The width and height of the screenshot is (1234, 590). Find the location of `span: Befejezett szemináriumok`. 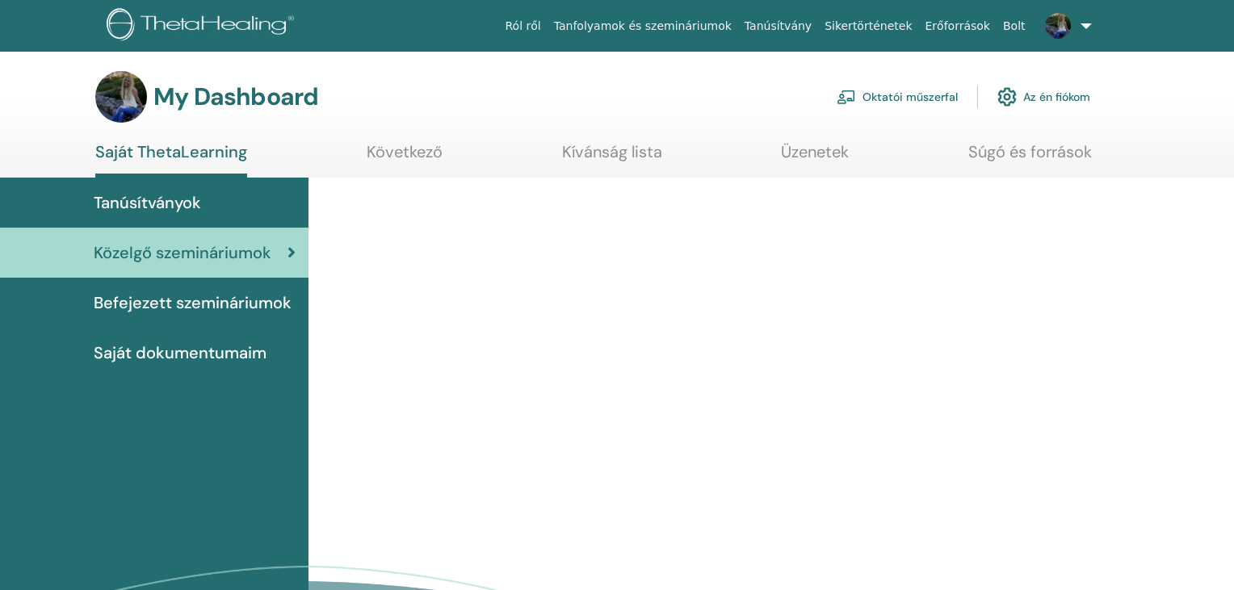

span: Befejezett szemináriumok is located at coordinates (192, 303).